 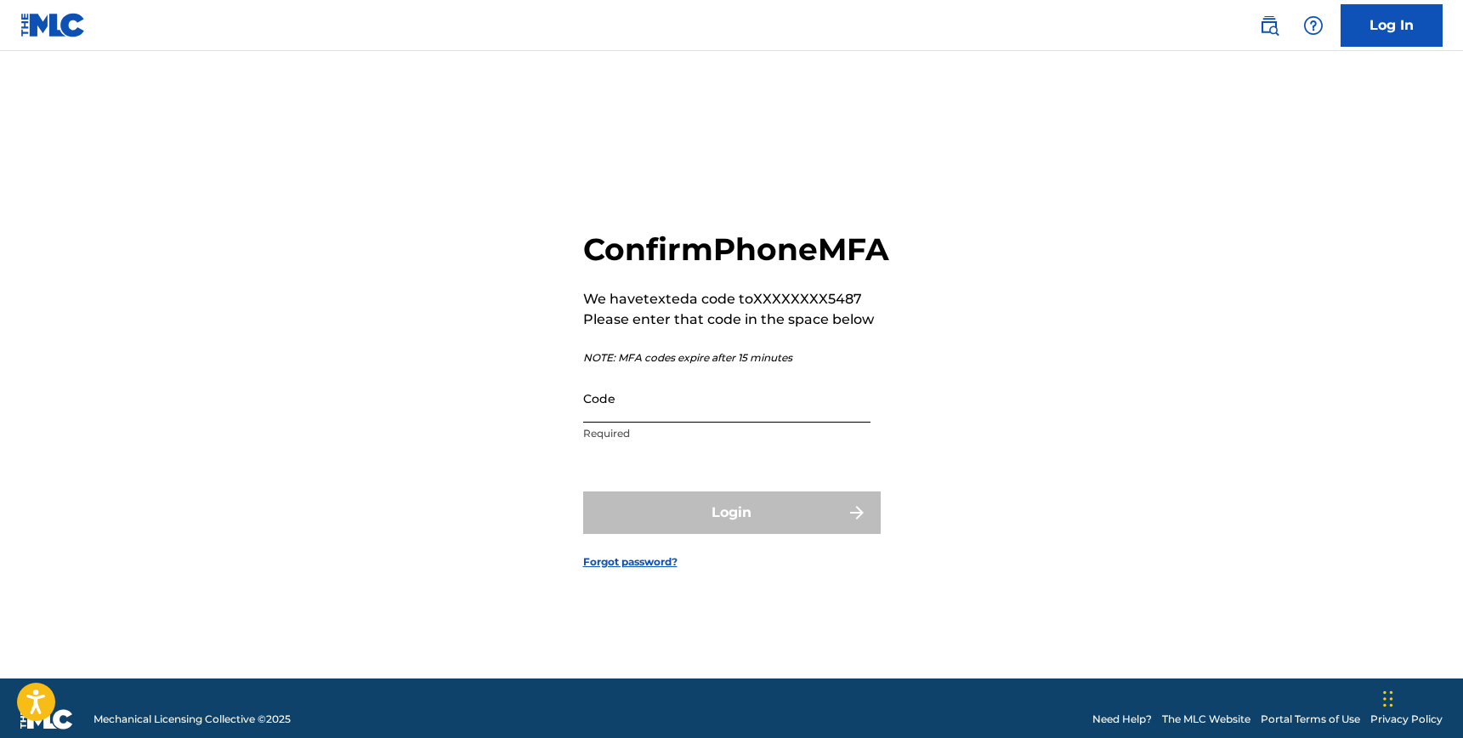 What do you see at coordinates (1314, 26) in the screenshot?
I see `img: help` at bounding box center [1314, 26].